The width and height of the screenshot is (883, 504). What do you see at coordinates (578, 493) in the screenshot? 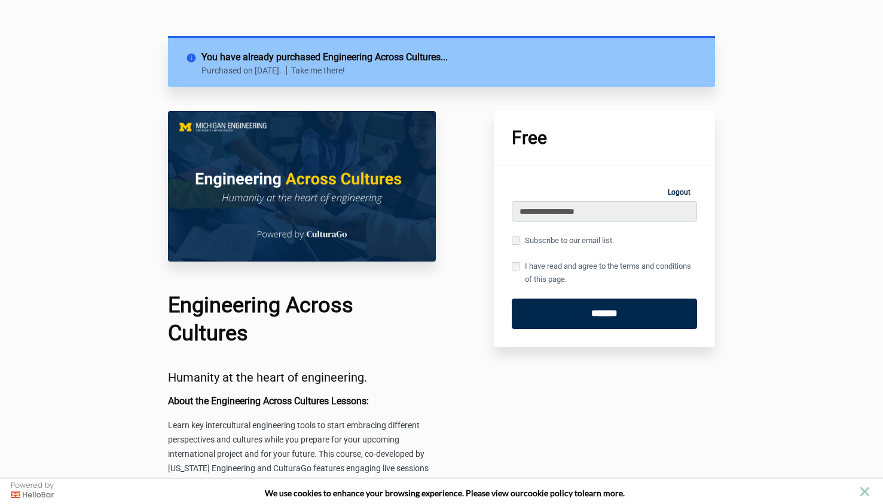
I see `strong: to` at bounding box center [578, 493].